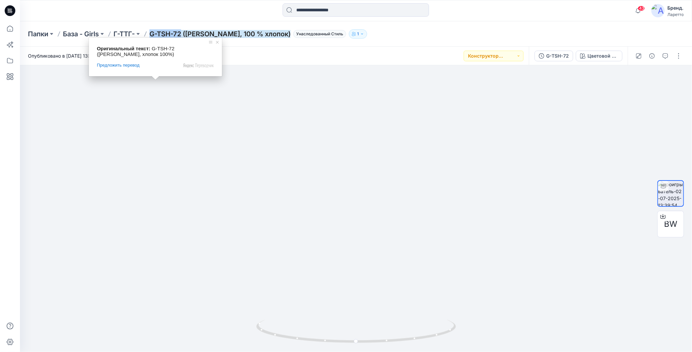  Describe the element at coordinates (318, 34) in the screenshot. I see `button: Унаследованный Стиль` at that location.